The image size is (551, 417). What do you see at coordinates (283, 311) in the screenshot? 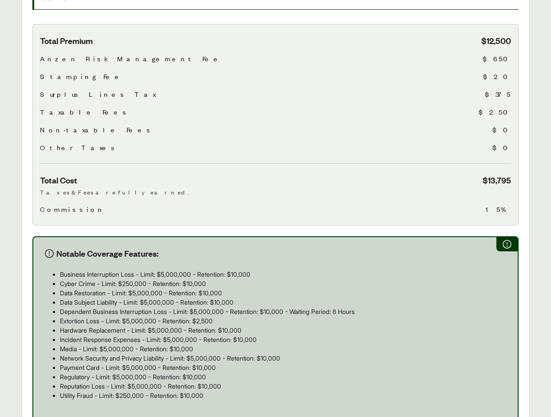
I see `p: Dependent Business Interruption Loss - Limit: $5,000,000 - Retention: $10,000 - Waiting Period: 8...` at bounding box center [283, 311].